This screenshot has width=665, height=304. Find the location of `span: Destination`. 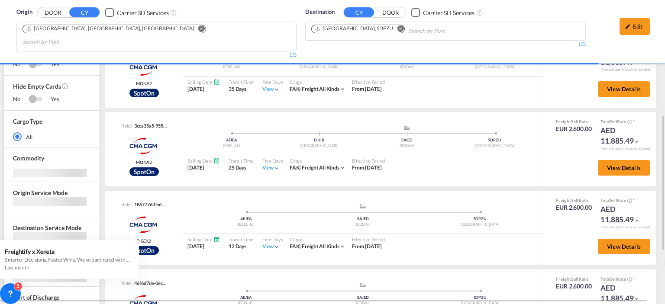

span: Destination is located at coordinates (320, 12).